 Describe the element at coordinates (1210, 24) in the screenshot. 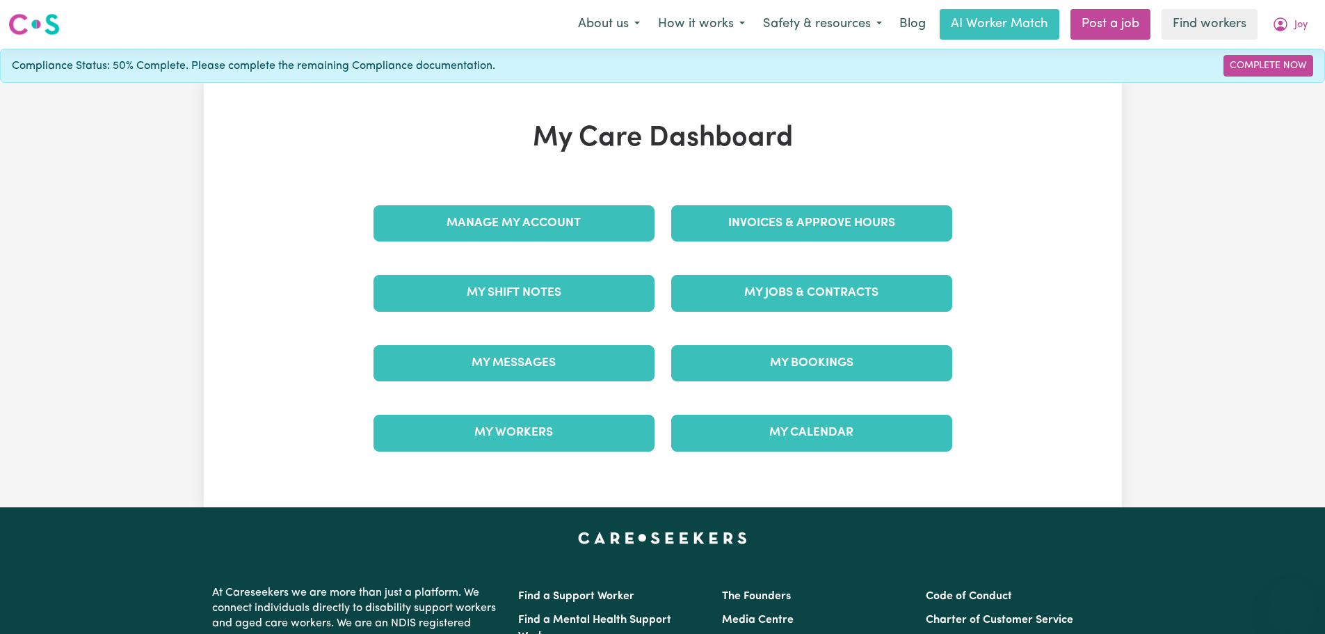

I see `a: Find workers` at that location.